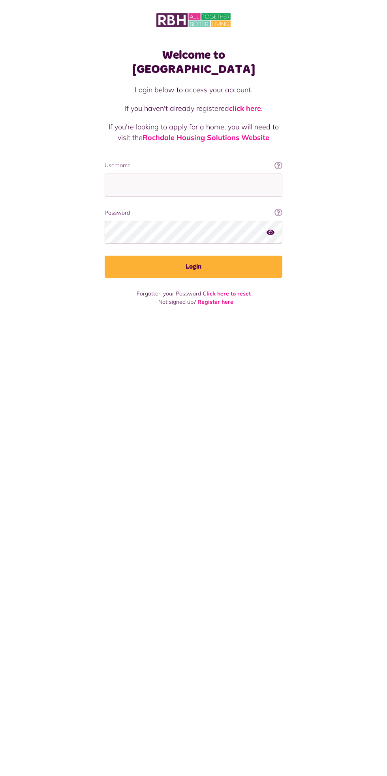 This screenshot has width=387, height=776. What do you see at coordinates (193, 20) in the screenshot?
I see `img: MyRBH` at bounding box center [193, 20].